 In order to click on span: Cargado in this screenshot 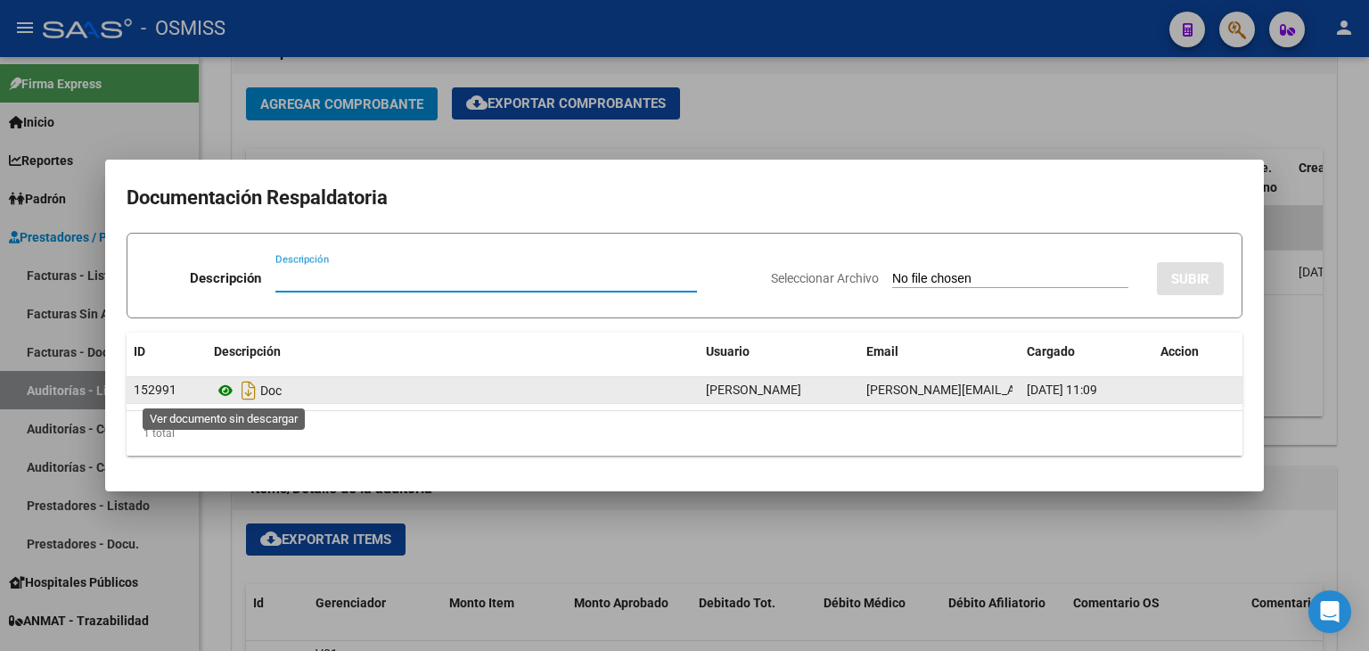, I will do `click(1051, 351)`.